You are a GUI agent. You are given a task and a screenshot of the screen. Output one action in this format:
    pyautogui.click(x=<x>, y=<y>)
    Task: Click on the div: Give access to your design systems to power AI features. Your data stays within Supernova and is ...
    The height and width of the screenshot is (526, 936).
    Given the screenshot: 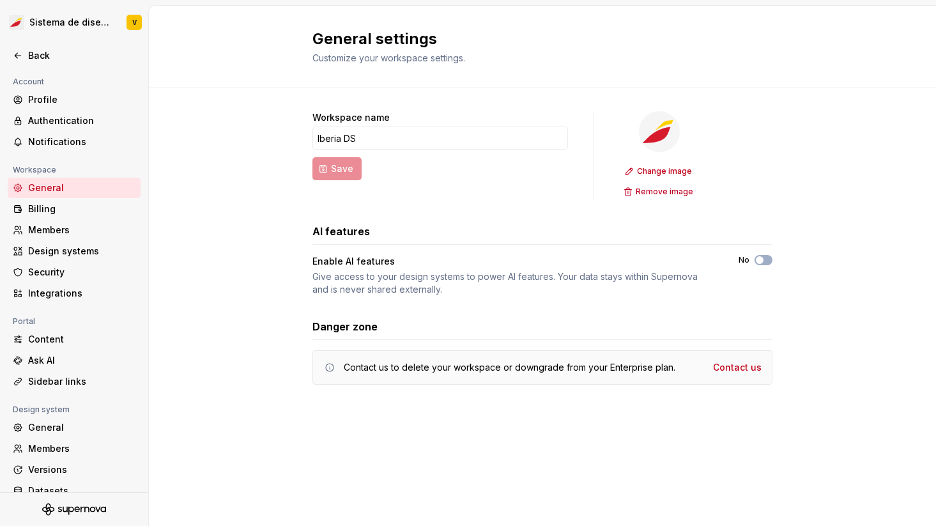 What is the action you would take?
    pyautogui.click(x=513, y=283)
    